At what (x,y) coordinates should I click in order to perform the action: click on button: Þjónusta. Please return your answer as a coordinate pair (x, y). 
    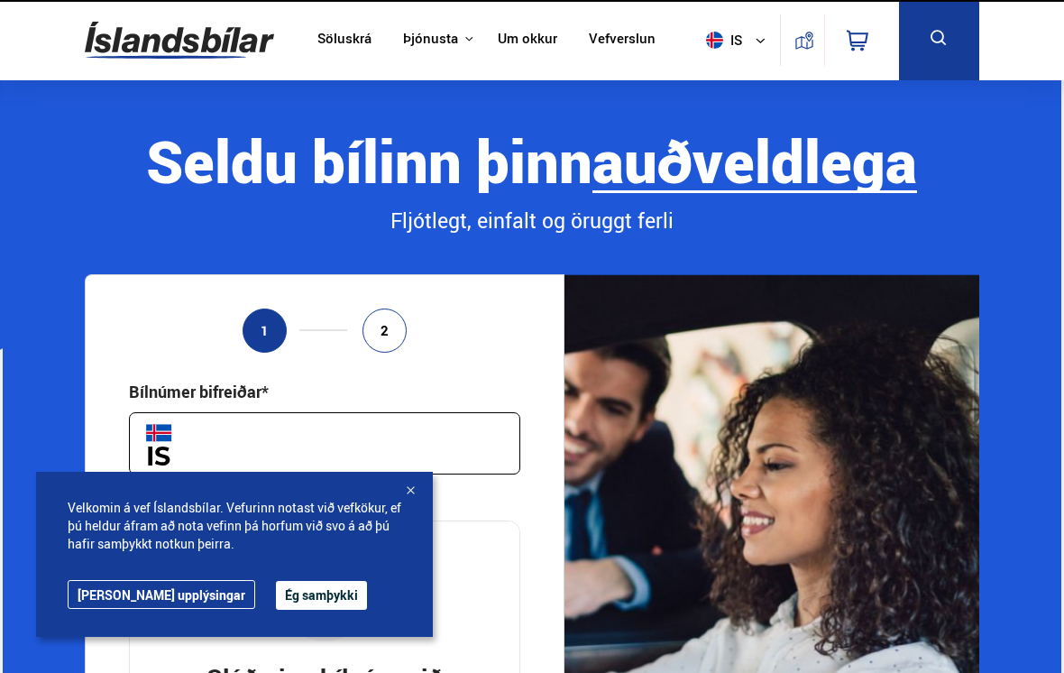
    Looking at the image, I should click on (430, 39).